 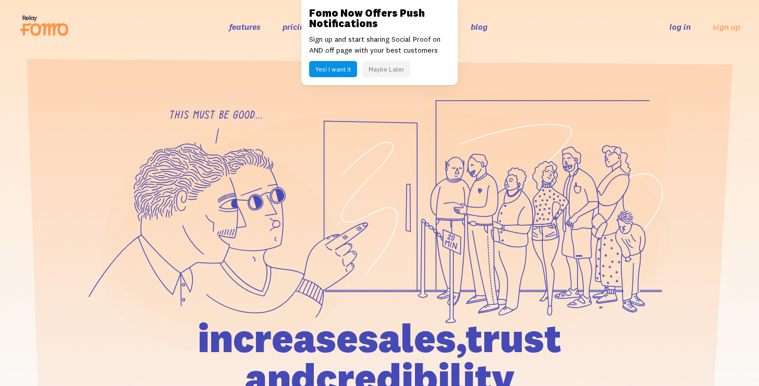 I want to click on a: sign up, so click(x=726, y=27).